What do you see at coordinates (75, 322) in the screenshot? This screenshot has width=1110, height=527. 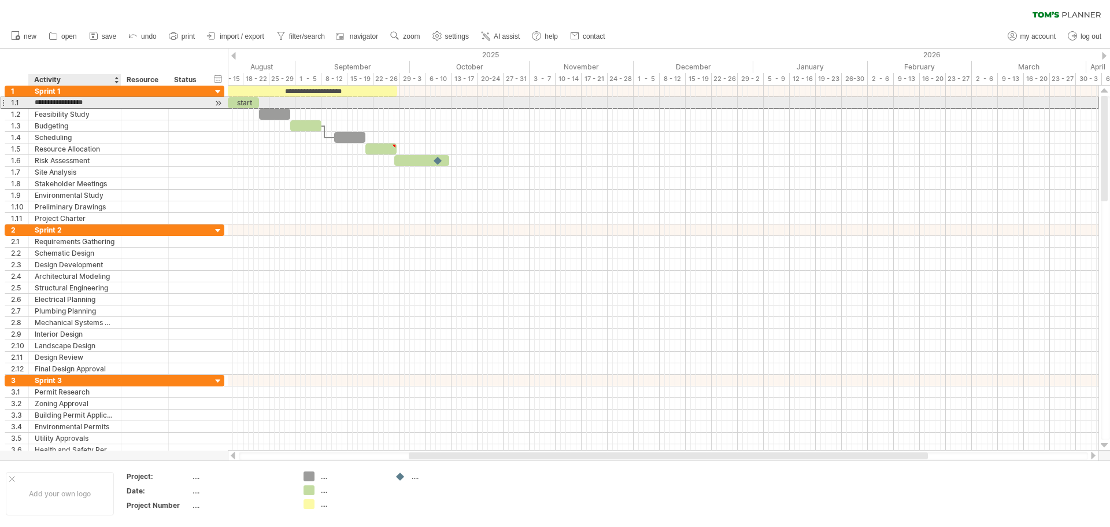 I see `div: Mechanical Systems Design` at bounding box center [75, 322].